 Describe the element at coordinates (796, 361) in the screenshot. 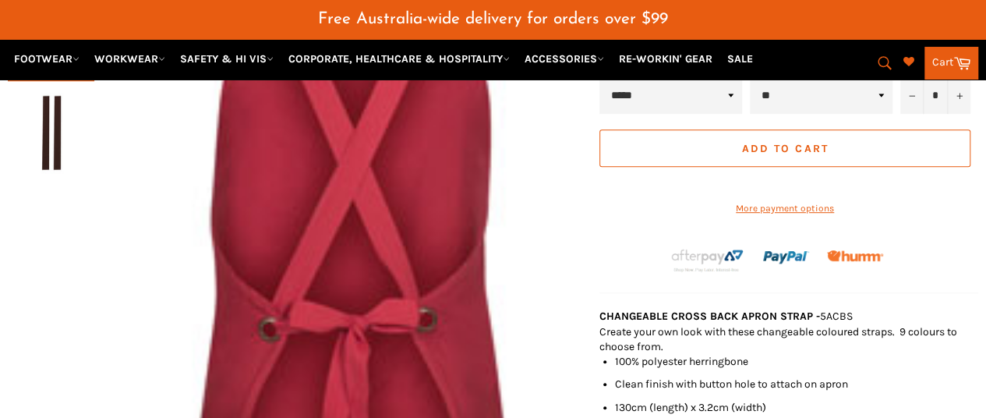

I see `li: 100% polyester herringbone` at that location.